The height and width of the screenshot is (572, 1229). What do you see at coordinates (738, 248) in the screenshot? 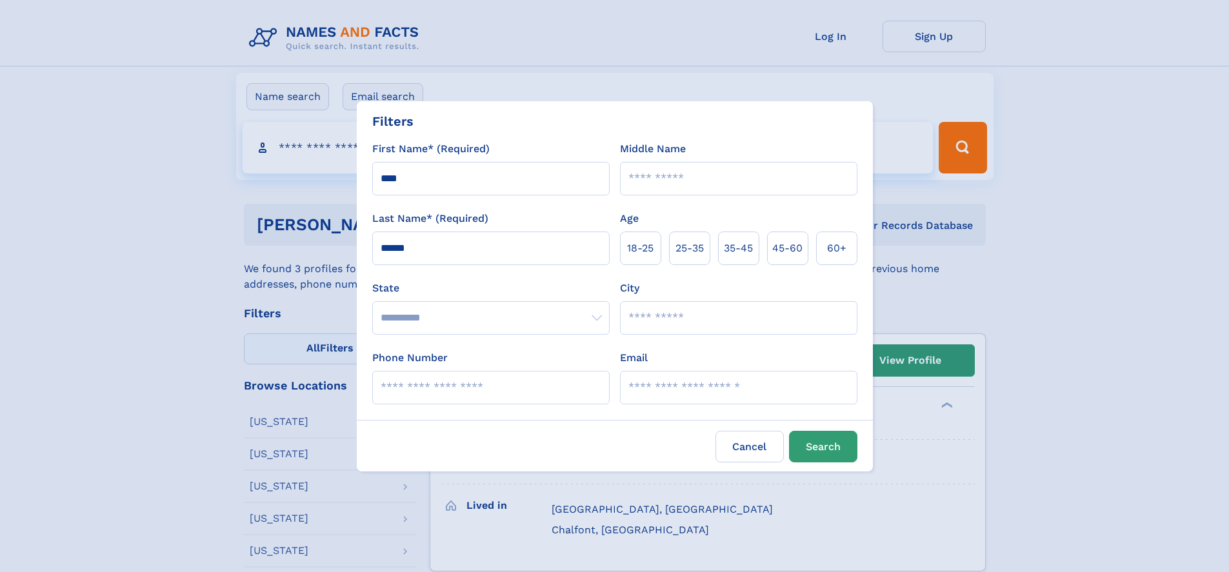
I see `span: 35‑45` at bounding box center [738, 248].